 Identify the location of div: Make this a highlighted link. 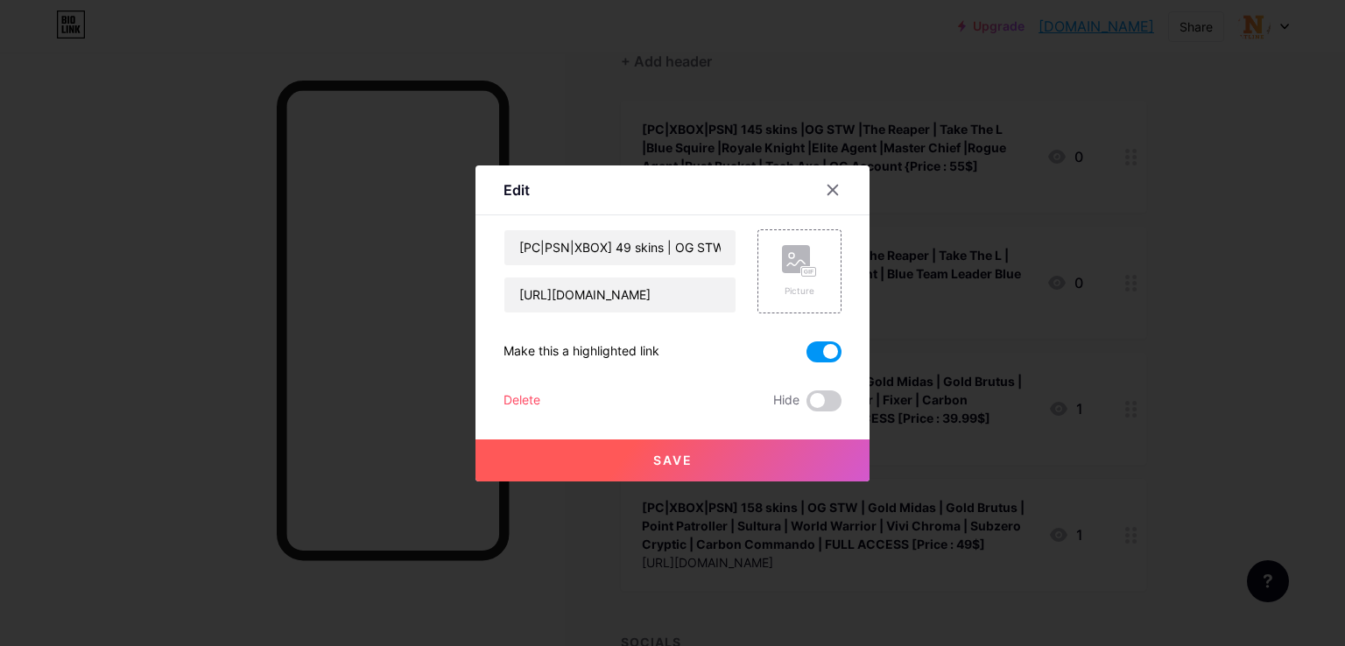
(581, 352).